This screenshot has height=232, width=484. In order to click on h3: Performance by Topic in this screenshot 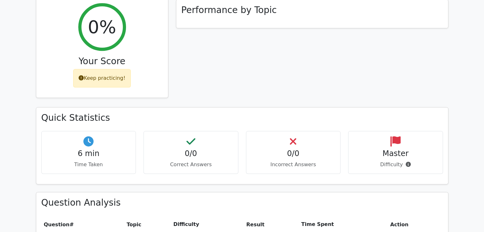, I will do `click(229, 10)`.